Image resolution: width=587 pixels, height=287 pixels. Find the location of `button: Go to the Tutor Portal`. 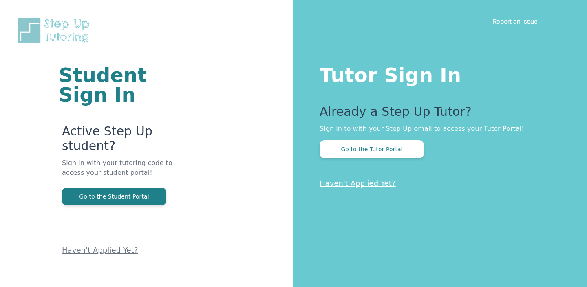

button: Go to the Tutor Portal is located at coordinates (372, 149).